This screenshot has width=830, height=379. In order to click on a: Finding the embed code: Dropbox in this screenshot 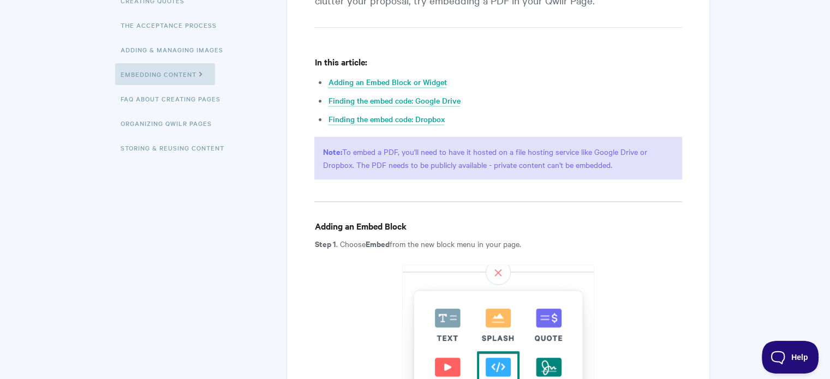, I will do `click(386, 120)`.